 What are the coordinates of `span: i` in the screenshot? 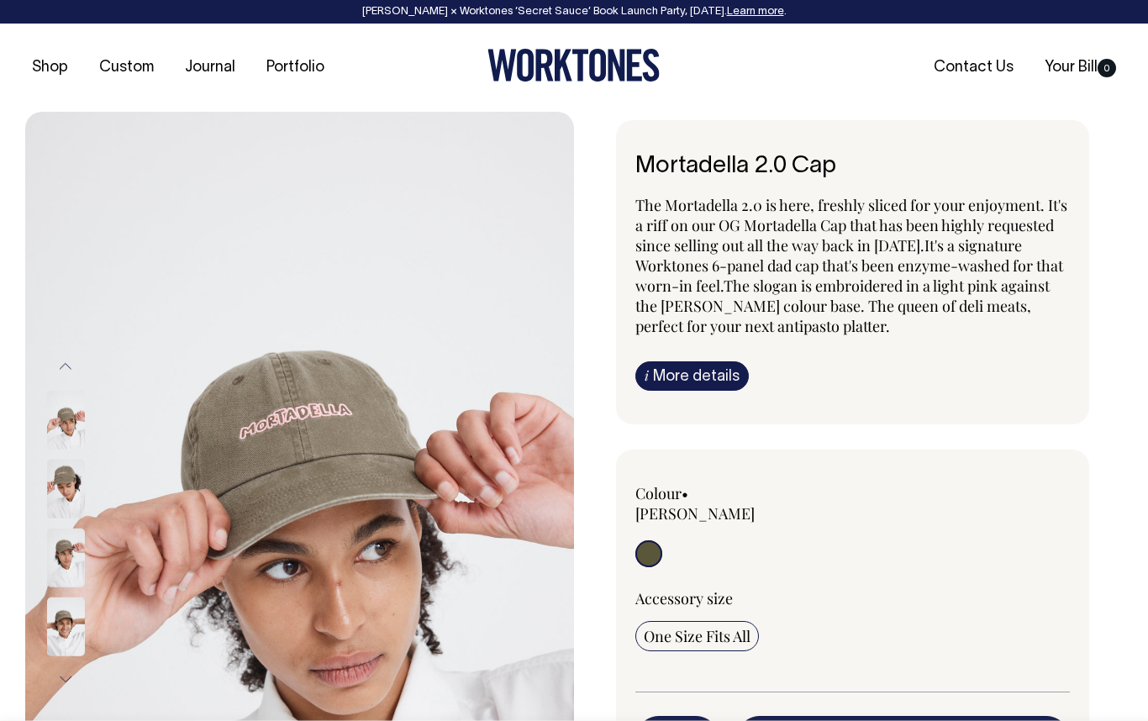 It's located at (646, 375).